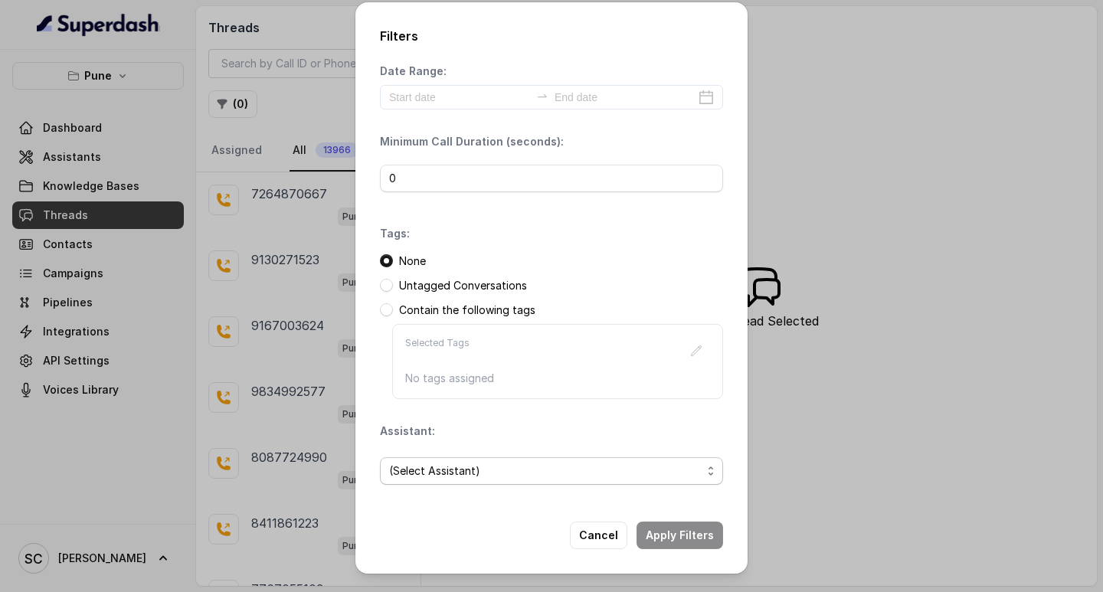  What do you see at coordinates (467, 310) in the screenshot?
I see `p: Contain the following tags` at bounding box center [467, 310].